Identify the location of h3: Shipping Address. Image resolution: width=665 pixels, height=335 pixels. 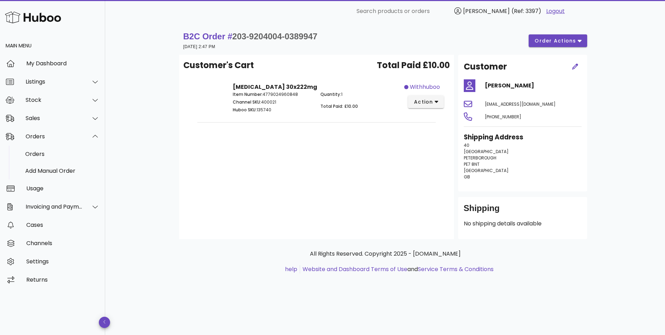
(523, 137).